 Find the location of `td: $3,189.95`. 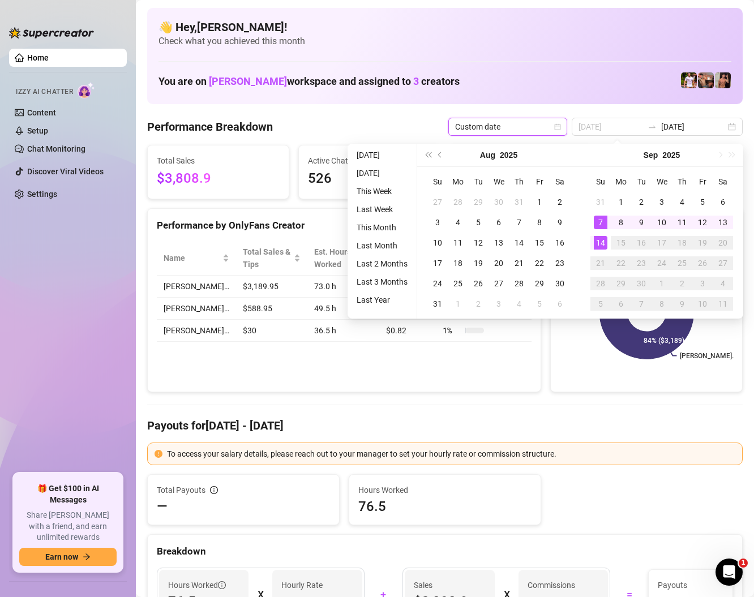

td: $3,189.95 is located at coordinates (272, 286).